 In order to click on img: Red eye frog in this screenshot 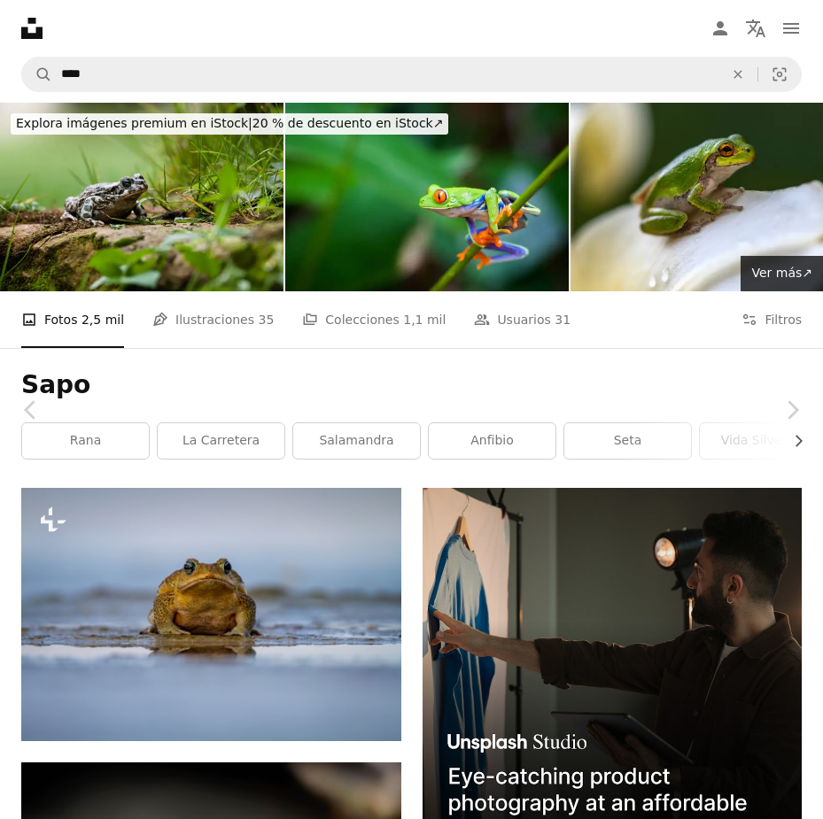, I will do `click(427, 197)`.